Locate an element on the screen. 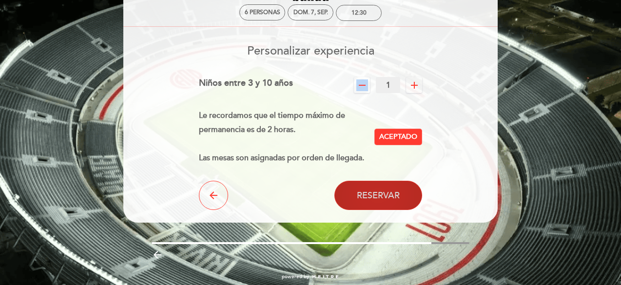 The image size is (621, 285). i: arrow_back is located at coordinates (214, 196).